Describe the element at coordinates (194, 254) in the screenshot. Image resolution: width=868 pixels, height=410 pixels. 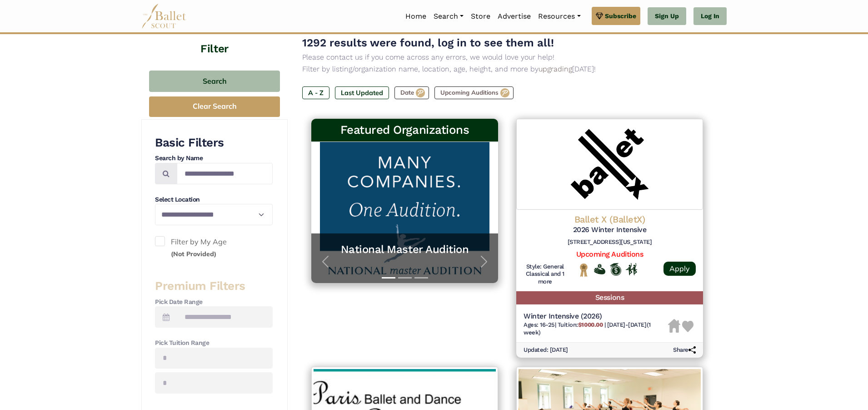
I see `small: (Not Provided)` at that location.